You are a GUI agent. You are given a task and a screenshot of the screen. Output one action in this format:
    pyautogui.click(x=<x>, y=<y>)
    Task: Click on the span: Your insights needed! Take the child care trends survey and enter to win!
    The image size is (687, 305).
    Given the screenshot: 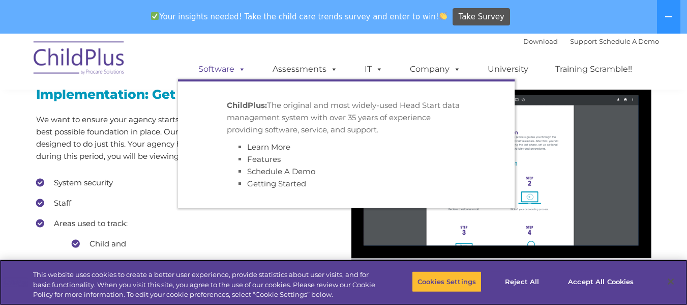 What is the action you would take?
    pyautogui.click(x=299, y=16)
    